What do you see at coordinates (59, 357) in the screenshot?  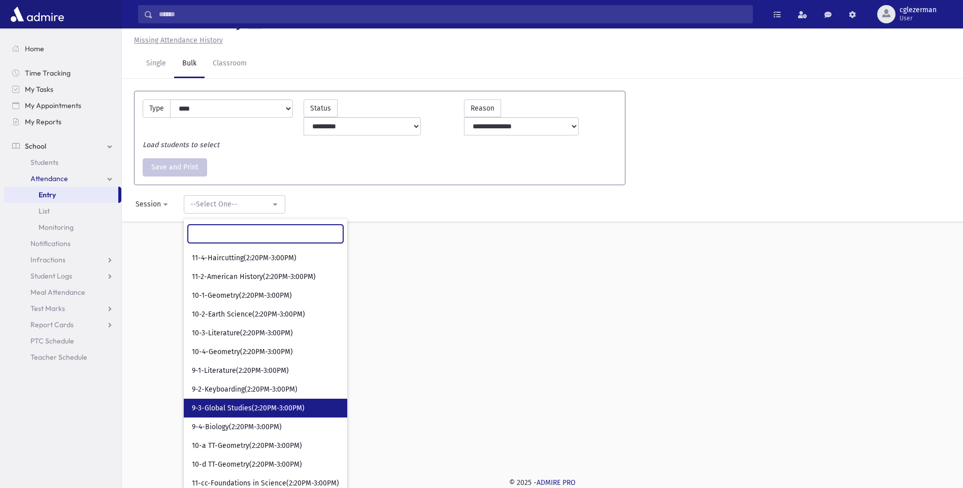 I see `span: Teacher Schedule` at bounding box center [59, 357].